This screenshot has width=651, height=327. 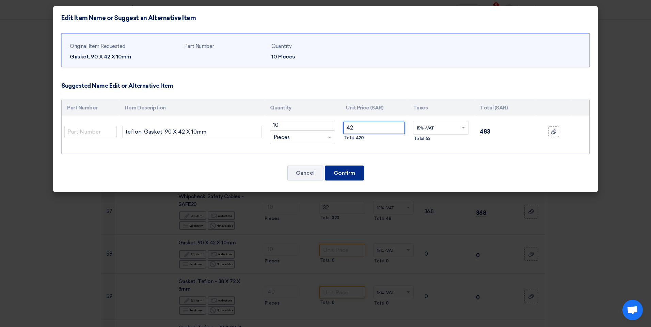 I want to click on div: Quantity, so click(x=312, y=46).